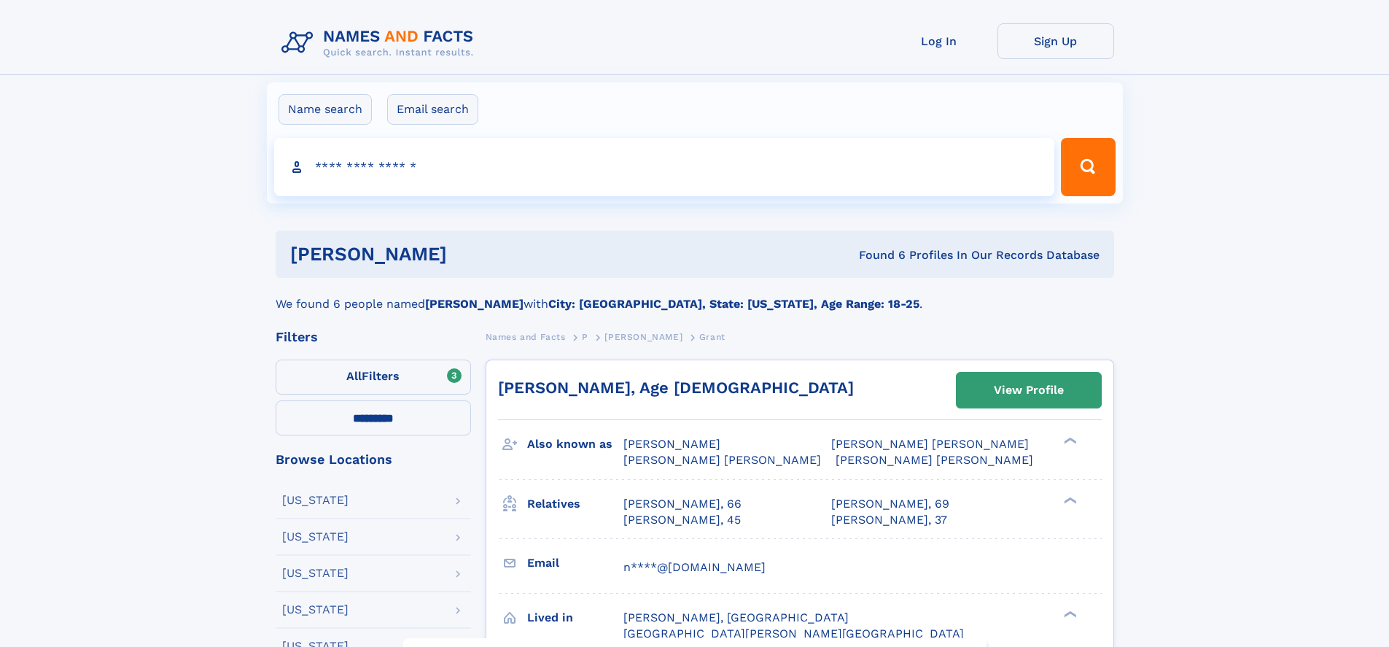 The height and width of the screenshot is (647, 1389). Describe the element at coordinates (373, 459) in the screenshot. I see `div: Browse Locations` at that location.